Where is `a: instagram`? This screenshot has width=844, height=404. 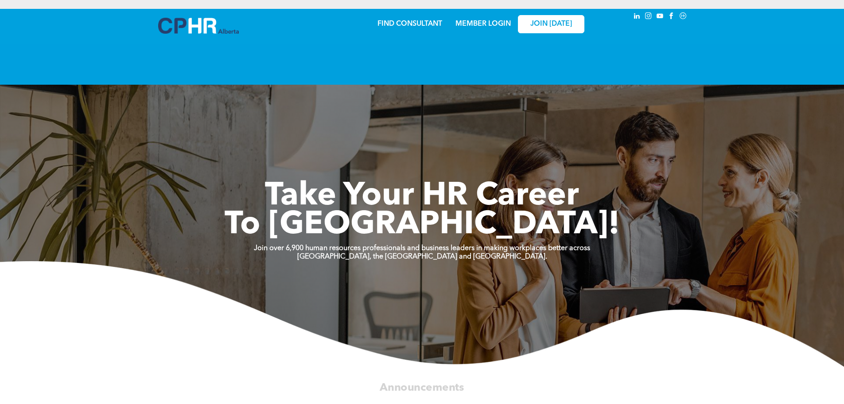
a: instagram is located at coordinates (649, 17).